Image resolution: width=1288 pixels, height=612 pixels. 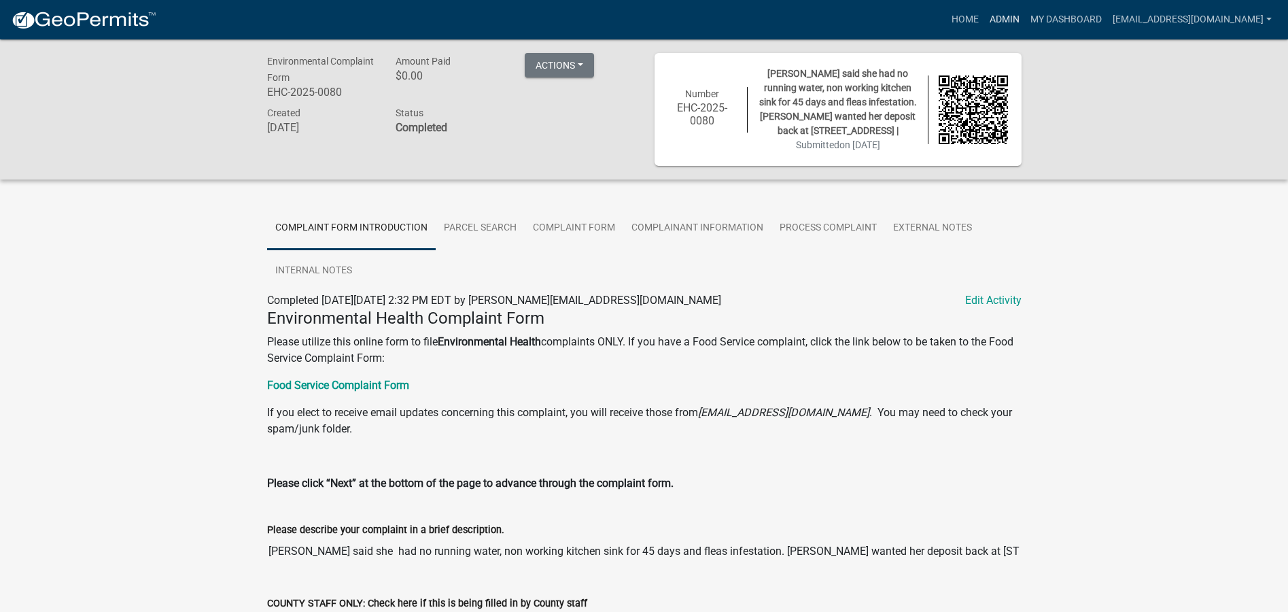 I want to click on a: Internal Notes, so click(x=313, y=271).